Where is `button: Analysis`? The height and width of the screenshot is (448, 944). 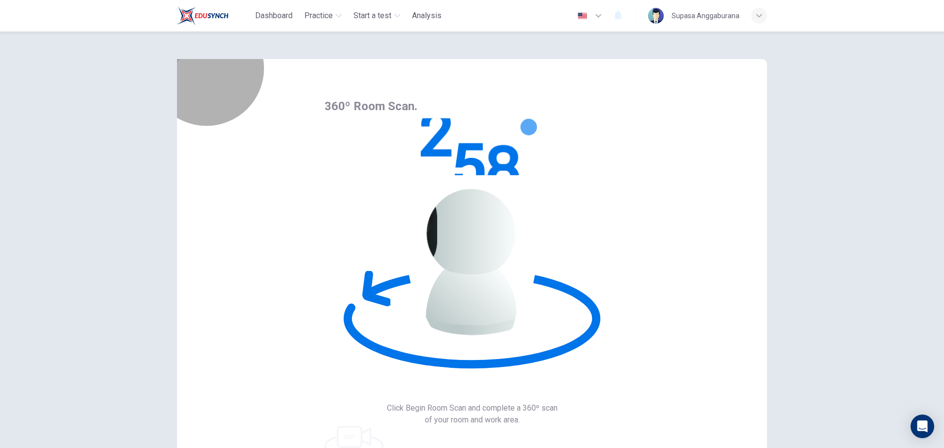 button: Analysis is located at coordinates (427, 16).